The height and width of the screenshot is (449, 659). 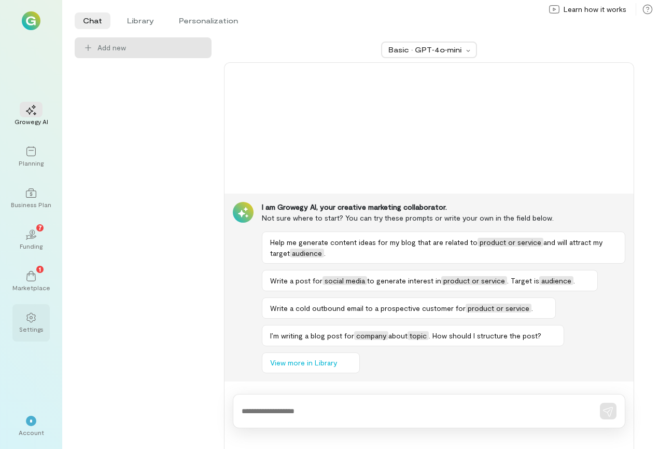 I want to click on button: Write a cold outbound email to a prospective customer forproduct or service., so click(x=409, y=308).